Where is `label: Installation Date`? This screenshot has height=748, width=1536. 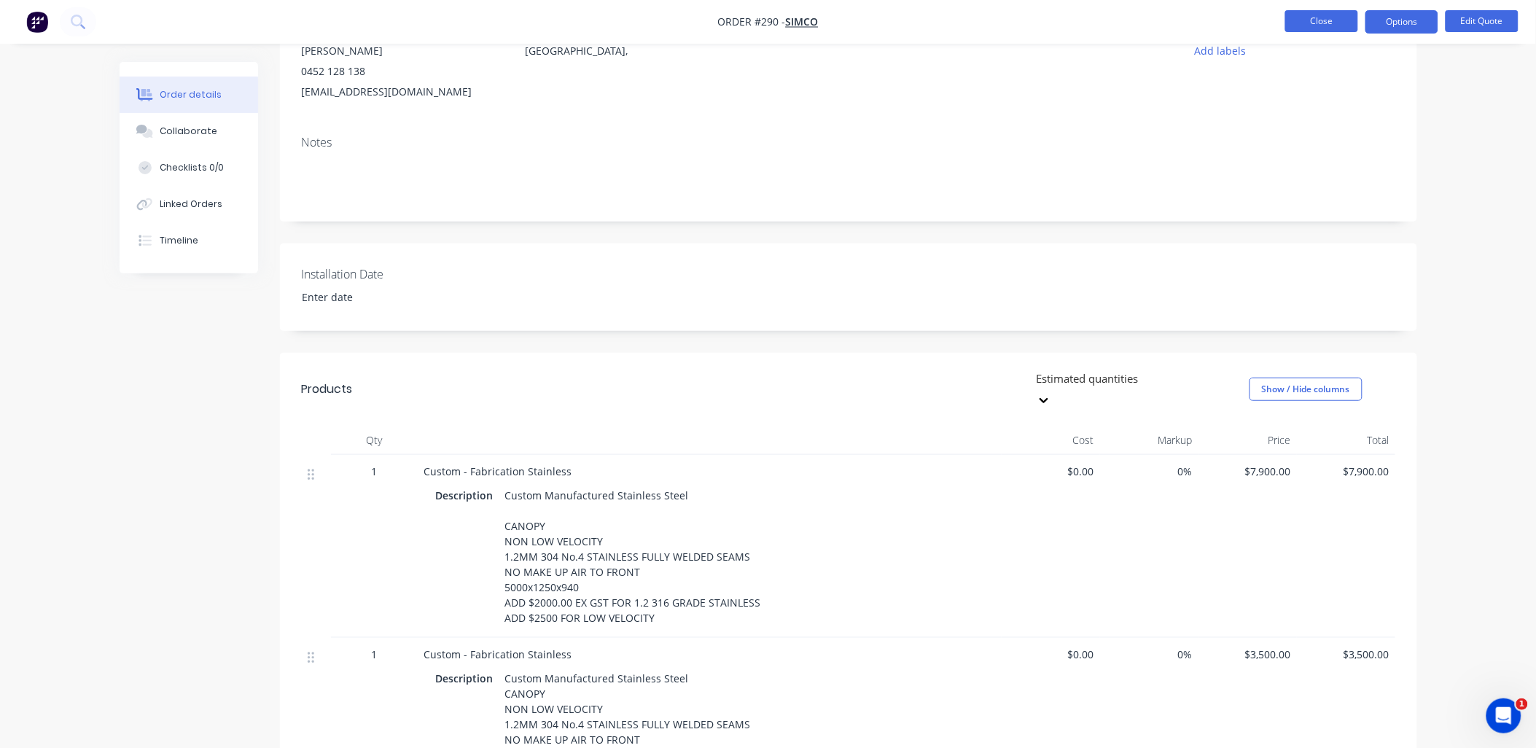 label: Installation Date is located at coordinates (393, 274).